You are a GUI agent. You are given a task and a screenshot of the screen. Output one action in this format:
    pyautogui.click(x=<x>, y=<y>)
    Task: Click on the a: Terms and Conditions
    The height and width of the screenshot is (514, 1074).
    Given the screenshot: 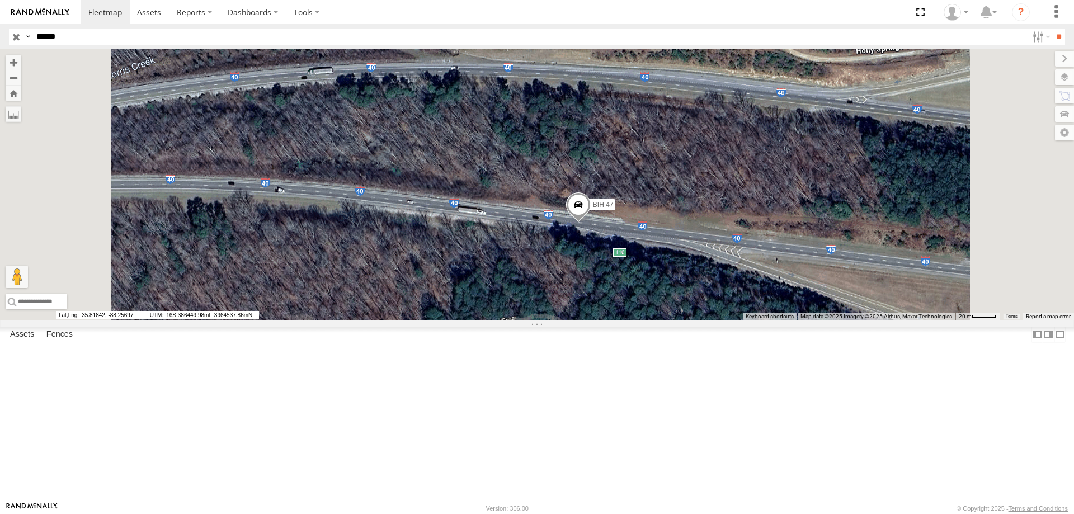 What is the action you would take?
    pyautogui.click(x=1038, y=509)
    